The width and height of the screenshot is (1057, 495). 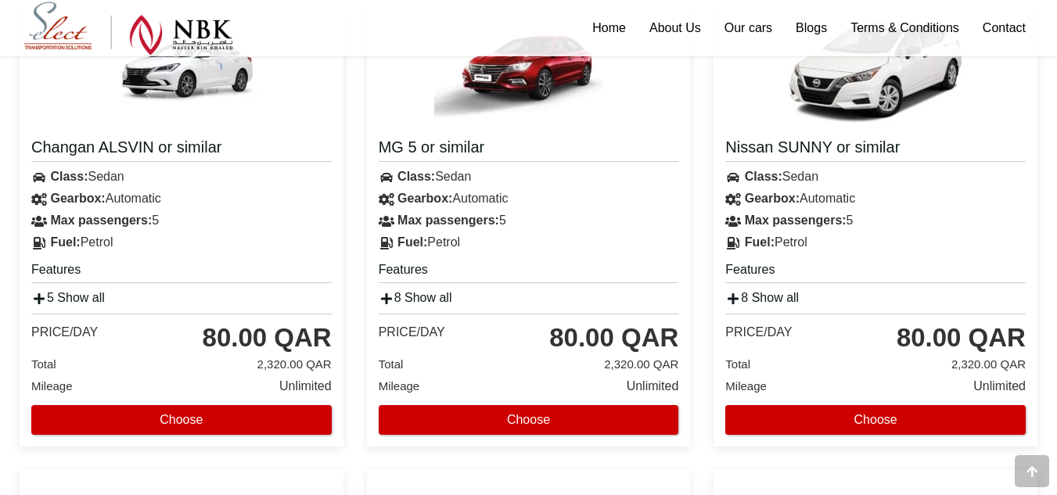 What do you see at coordinates (875, 149) in the screenshot?
I see `h4: Nissan SUNNY or similar` at bounding box center [875, 149].